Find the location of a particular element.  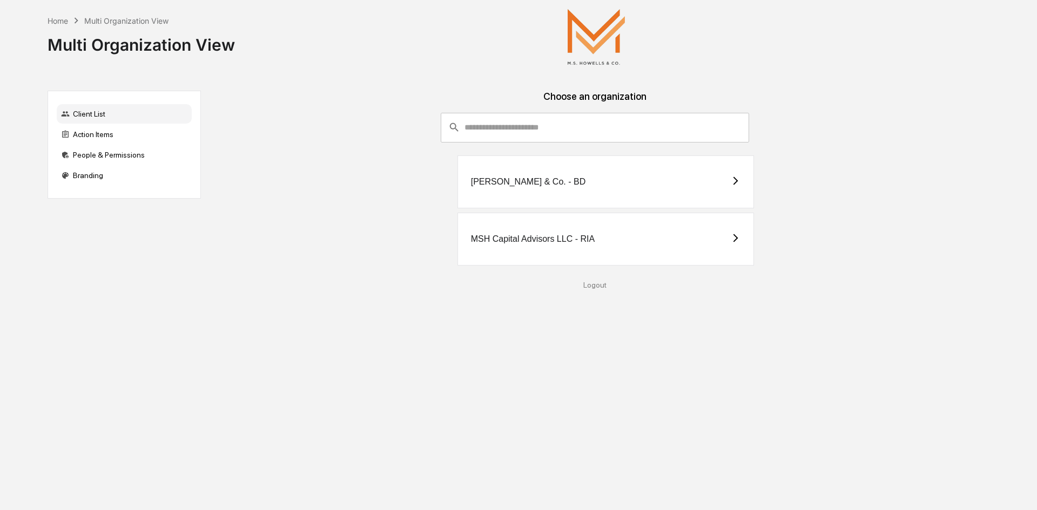

div: MSH Capital Advisors LLC - RIA is located at coordinates (532, 239).